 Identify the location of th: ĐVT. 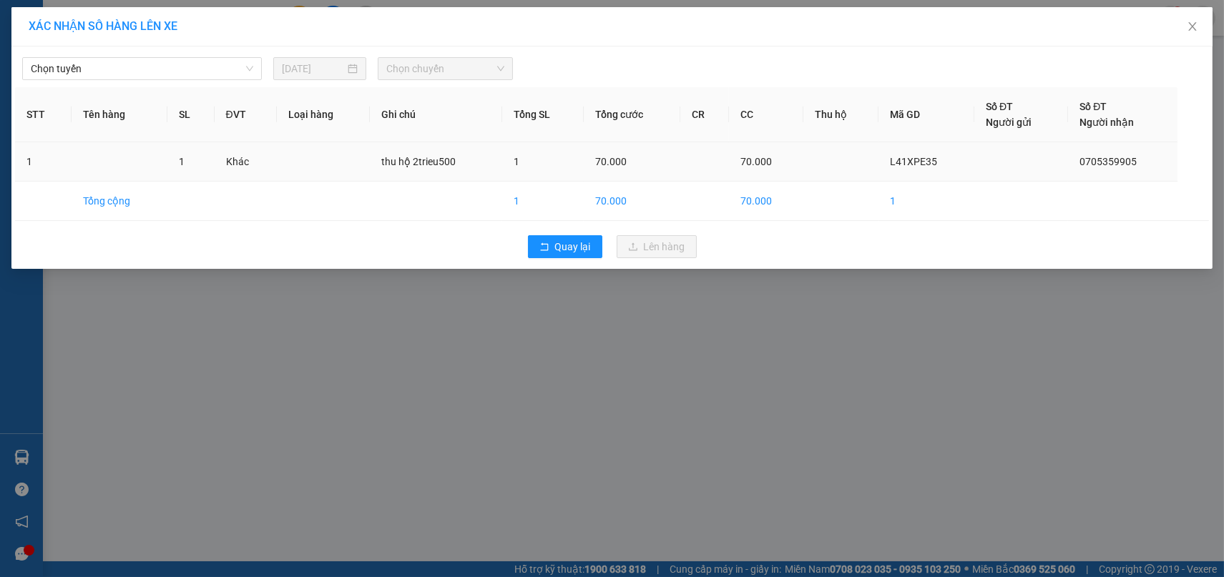
(245, 114).